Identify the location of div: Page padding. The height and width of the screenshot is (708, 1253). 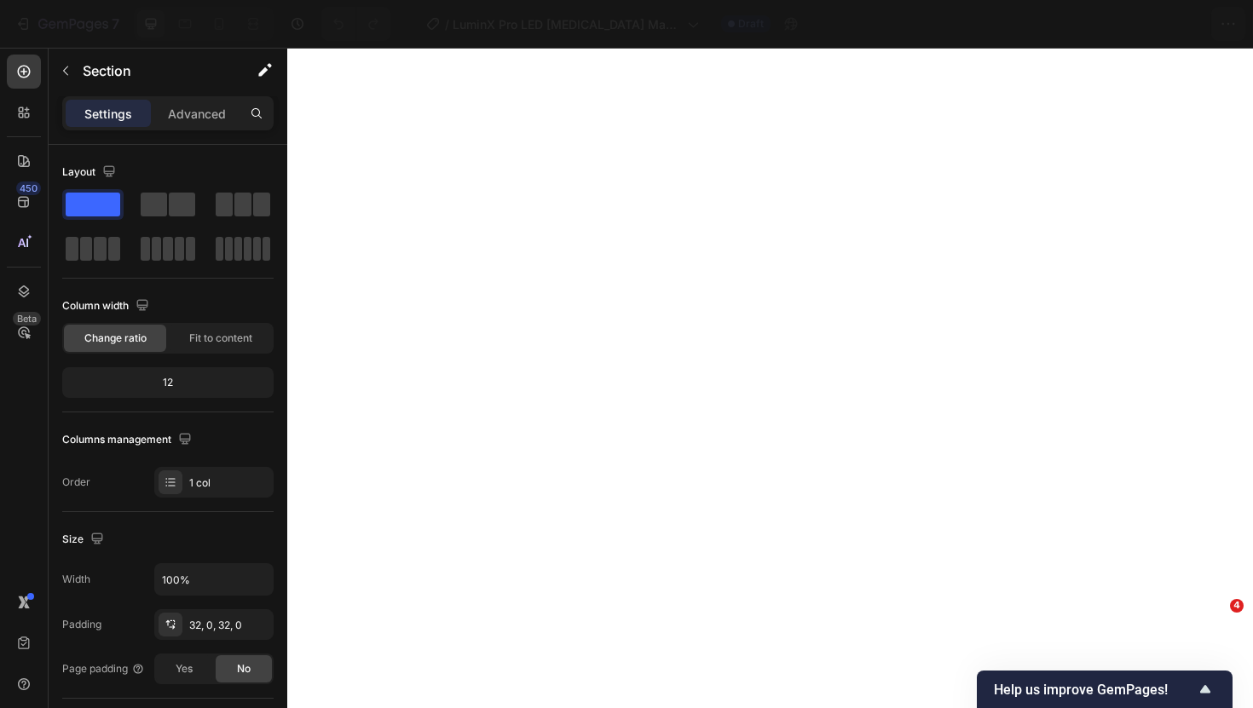
(103, 669).